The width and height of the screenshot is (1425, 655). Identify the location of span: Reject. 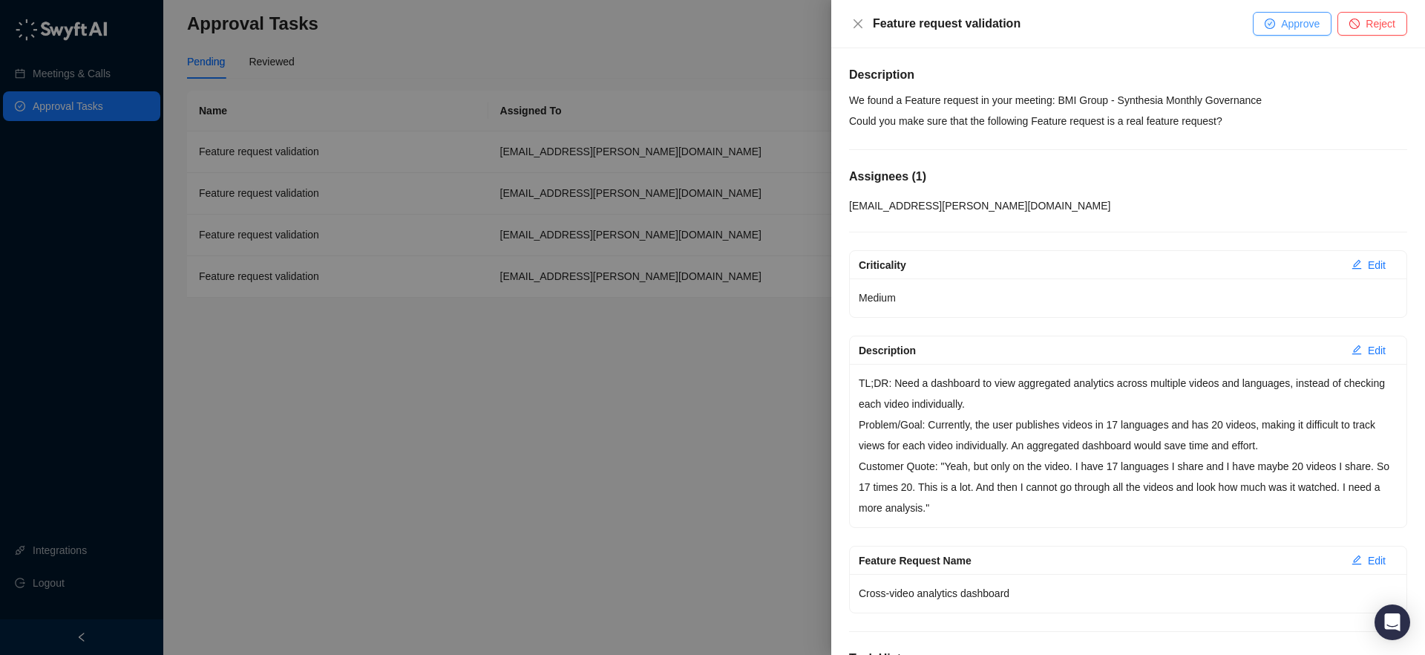
(1381, 24).